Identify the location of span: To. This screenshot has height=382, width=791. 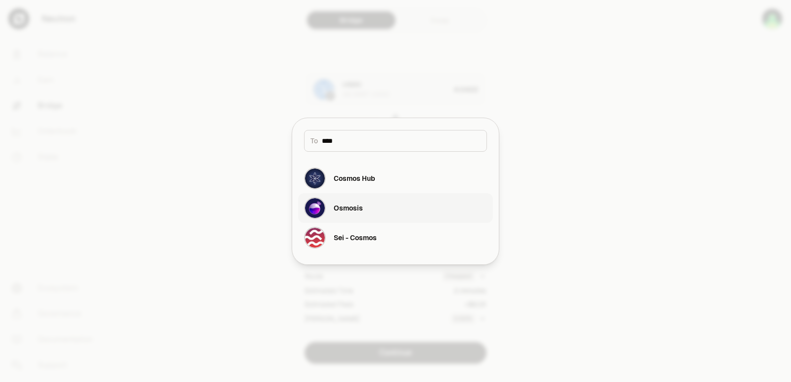
(314, 141).